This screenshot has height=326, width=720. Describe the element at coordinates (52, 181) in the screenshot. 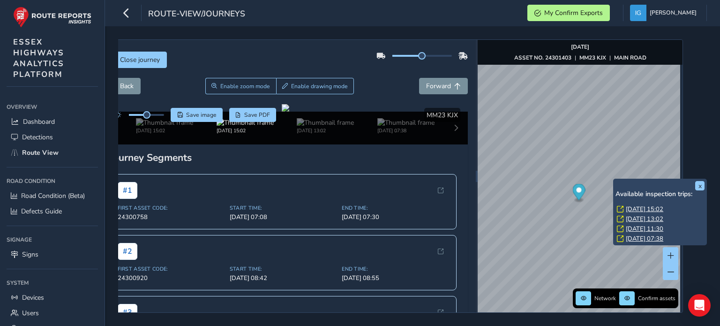

I see `div: Road Condition` at that location.